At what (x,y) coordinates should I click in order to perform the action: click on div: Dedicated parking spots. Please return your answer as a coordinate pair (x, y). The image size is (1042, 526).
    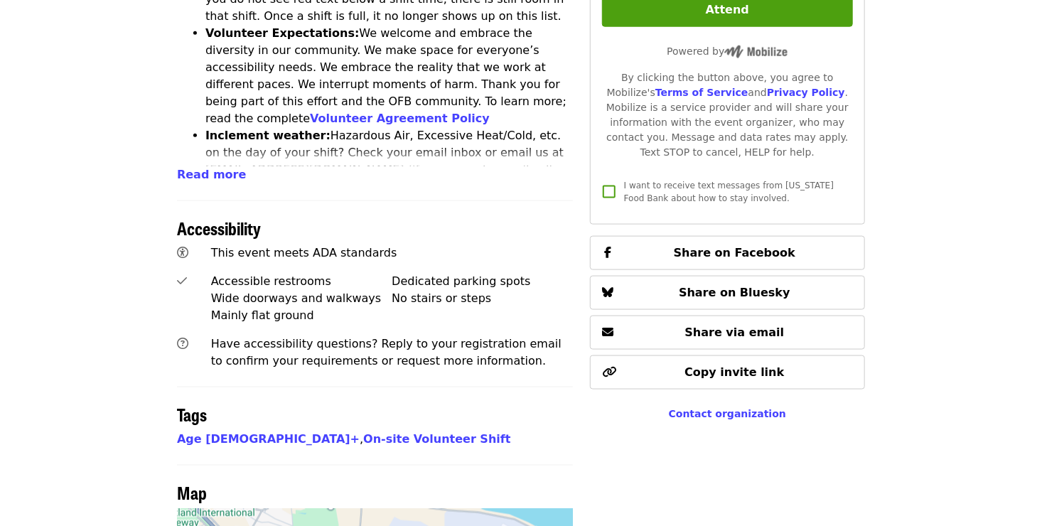
    Looking at the image, I should click on (482, 281).